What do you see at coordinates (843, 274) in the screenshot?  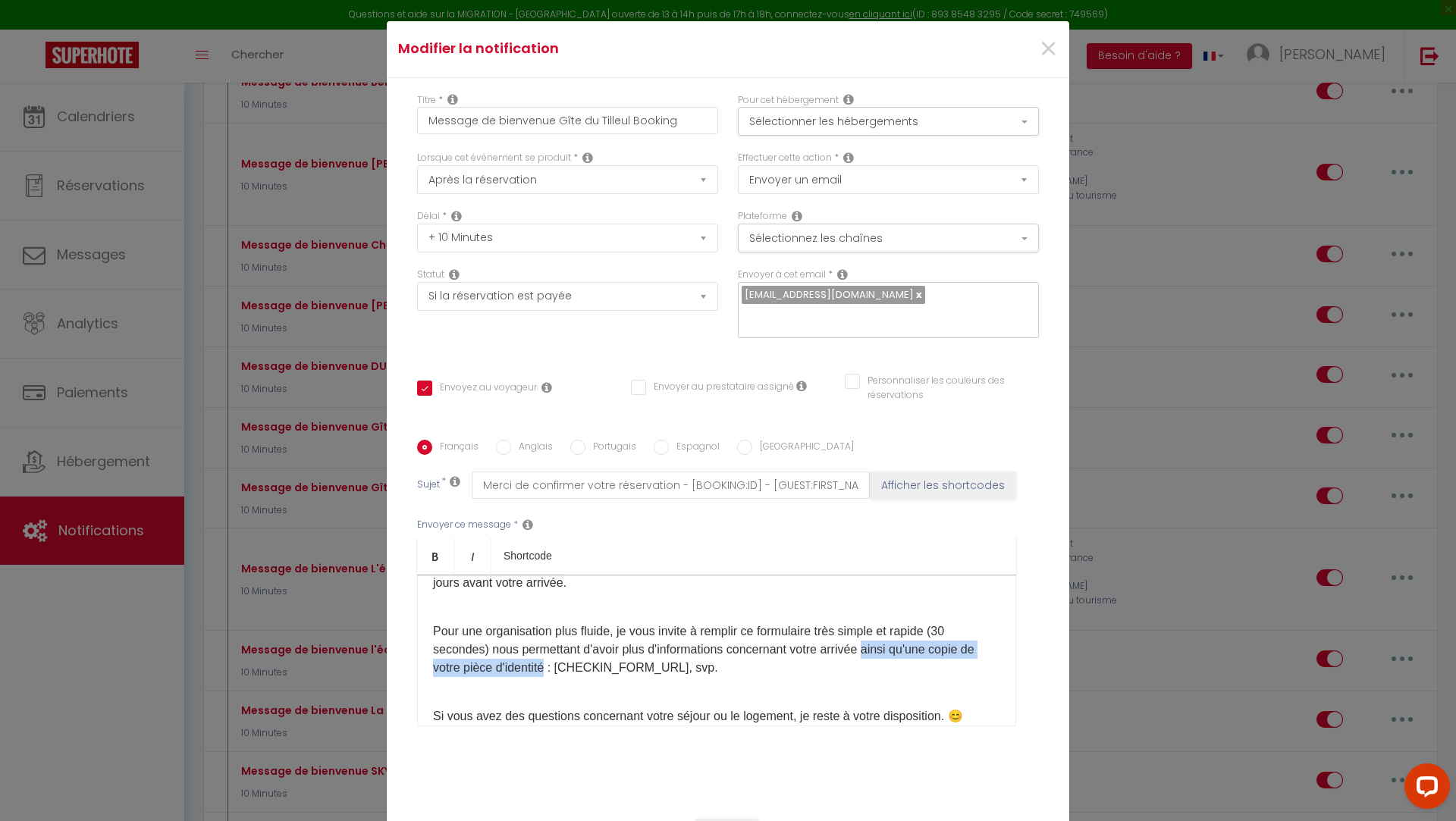 I see `i: Recipient` at bounding box center [843, 274].